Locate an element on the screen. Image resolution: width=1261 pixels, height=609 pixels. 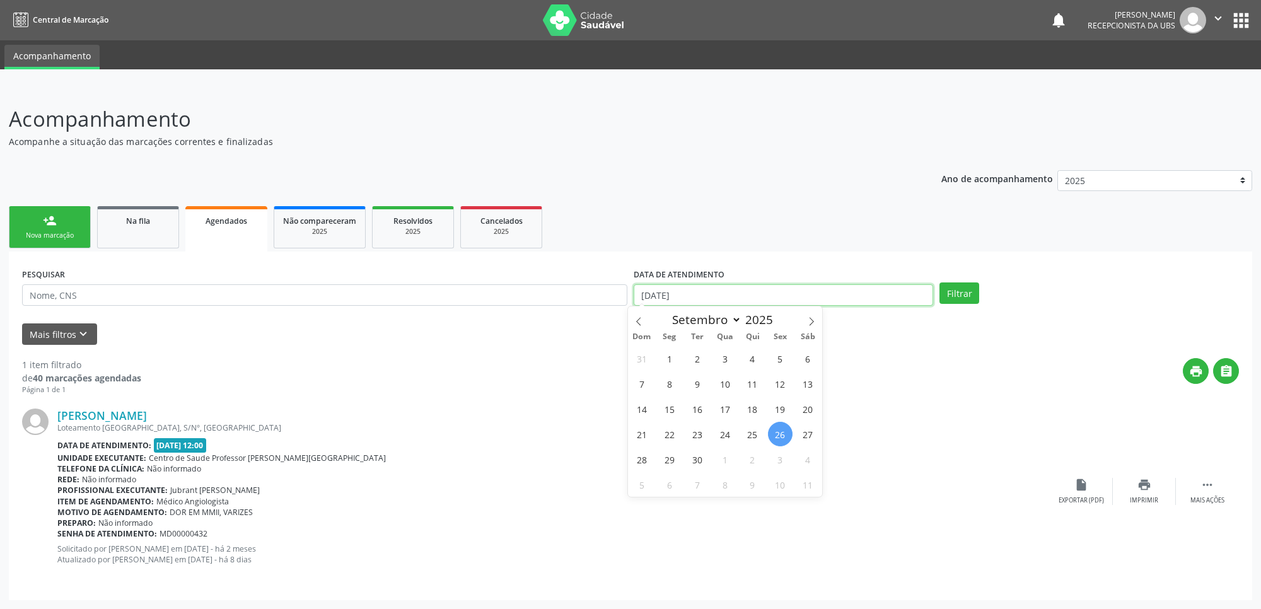
i: keyboard_arrow_down is located at coordinates (83, 334).